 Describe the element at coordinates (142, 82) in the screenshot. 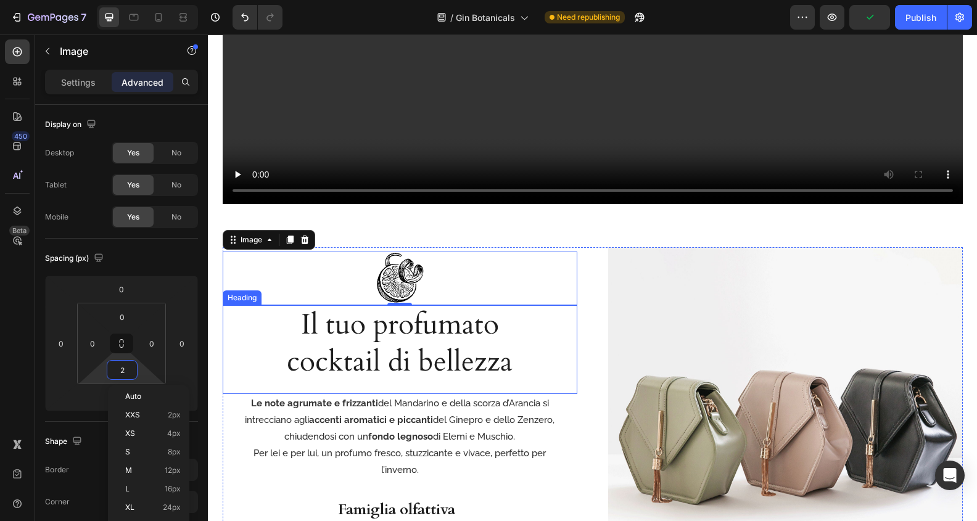

I see `p: Advanced` at that location.